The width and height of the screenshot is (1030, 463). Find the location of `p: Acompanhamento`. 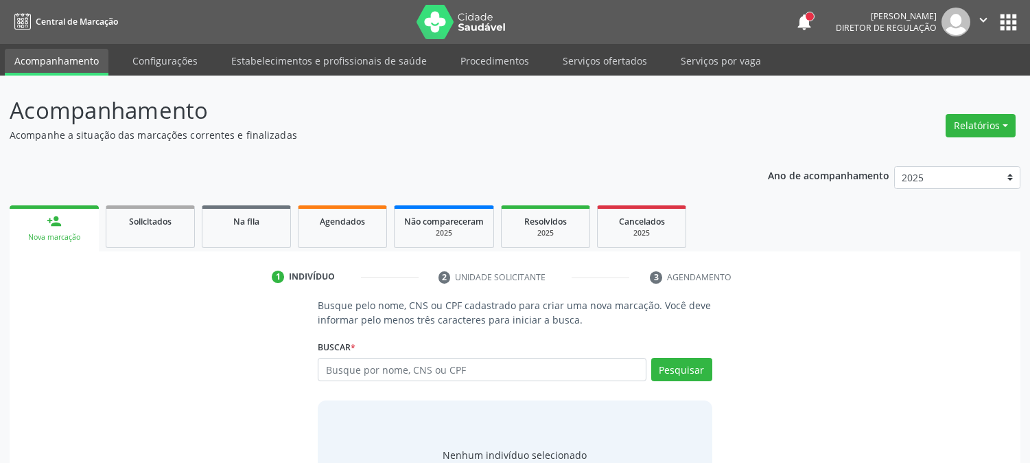

p: Acompanhamento is located at coordinates (363, 110).